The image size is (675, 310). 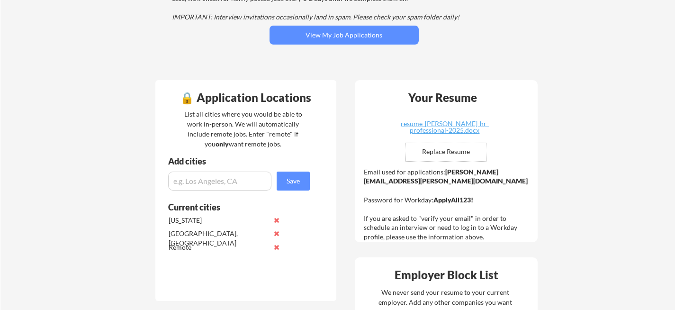 What do you see at coordinates (293, 181) in the screenshot?
I see `button: Save` at bounding box center [293, 181].